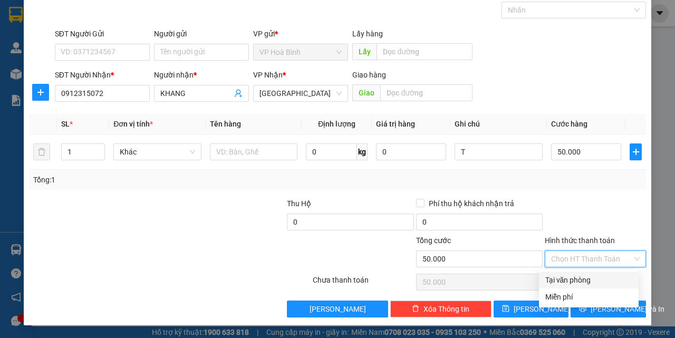 The width and height of the screenshot is (675, 338). What do you see at coordinates (434, 241) in the screenshot?
I see `span: Tổng cước` at bounding box center [434, 241].